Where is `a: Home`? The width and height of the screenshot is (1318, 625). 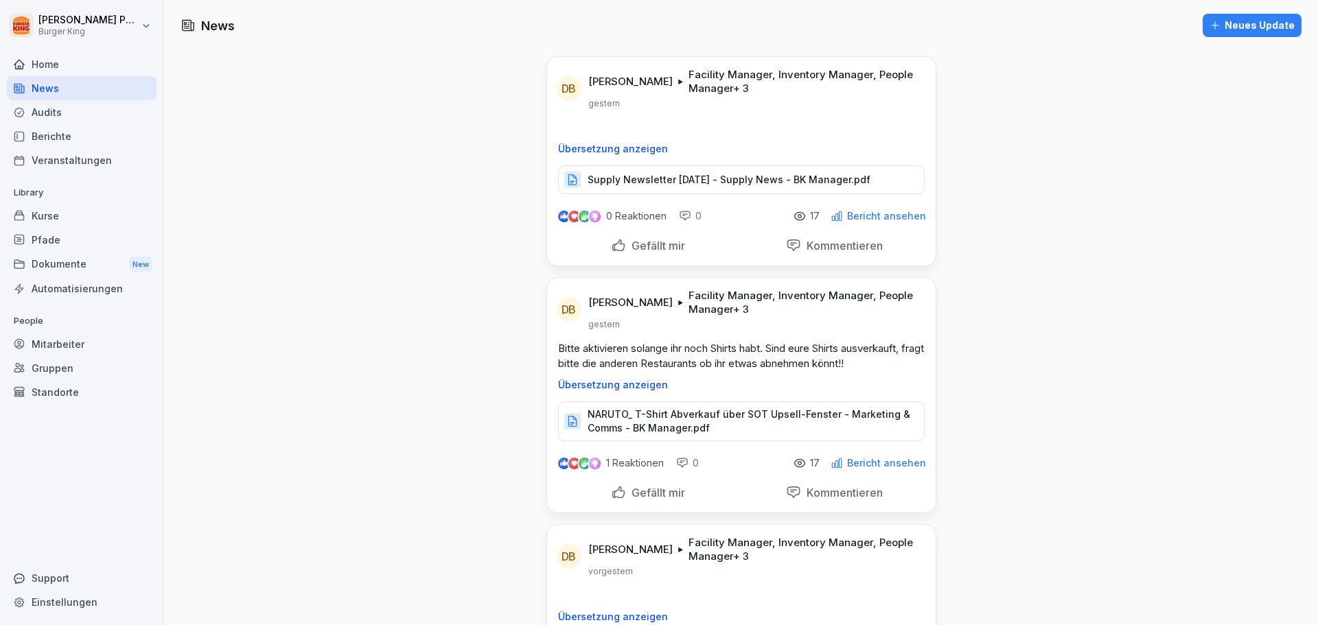
a: Home is located at coordinates (82, 64).